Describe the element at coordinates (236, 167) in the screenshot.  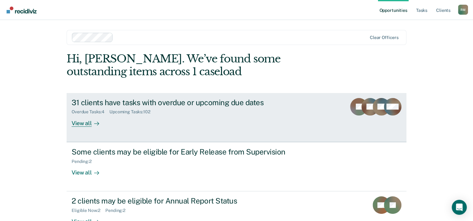
I see `a: Some clients may be eligible for Early Release from SupervisionPending:2View all` at that location.